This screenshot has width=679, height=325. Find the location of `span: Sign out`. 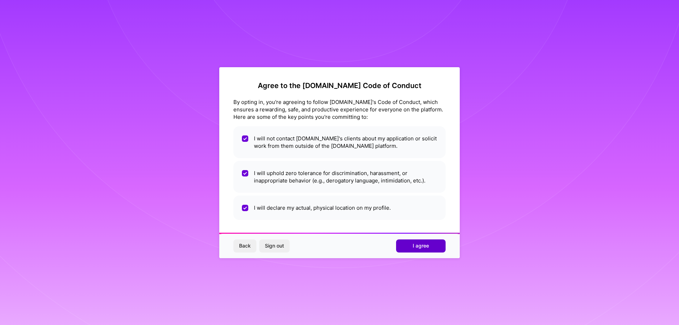

span: Sign out is located at coordinates (274, 246).